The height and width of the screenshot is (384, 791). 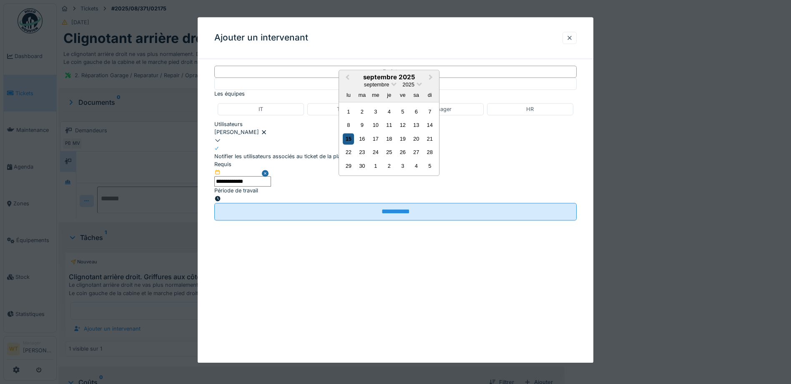 I want to click on div: Notifier les utilisateurs associés au ticket de la planification, so click(x=289, y=156).